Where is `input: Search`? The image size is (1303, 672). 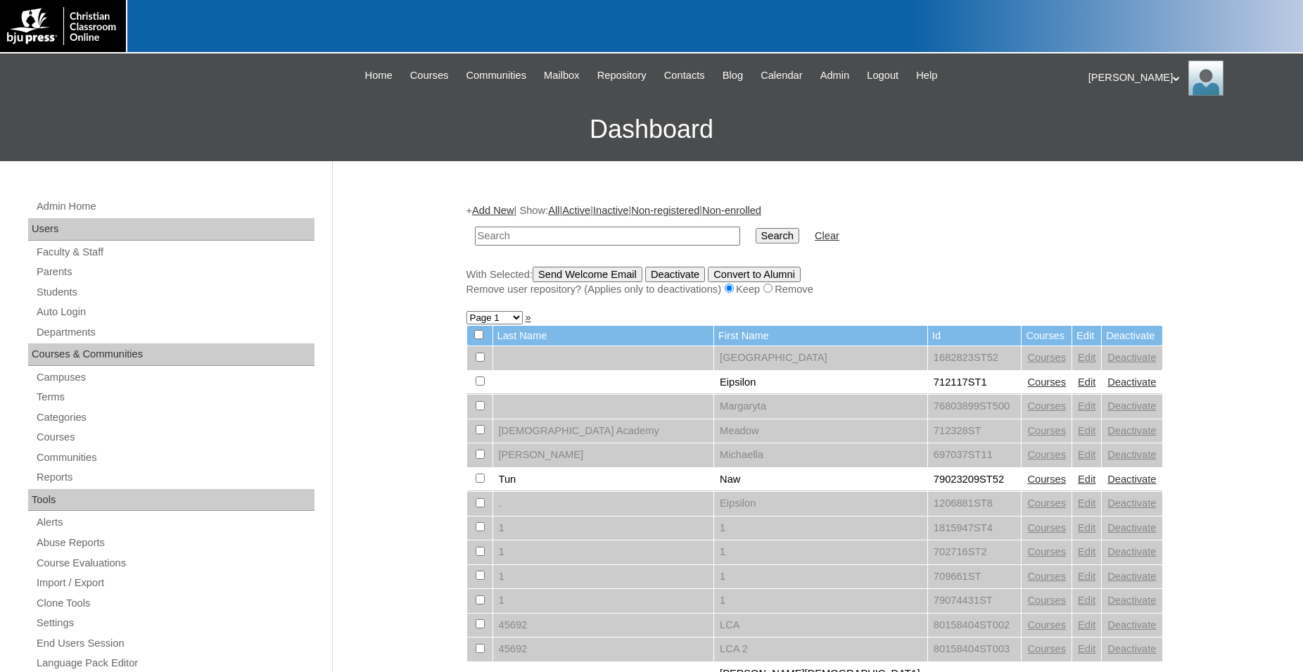 input: Search is located at coordinates (778, 236).